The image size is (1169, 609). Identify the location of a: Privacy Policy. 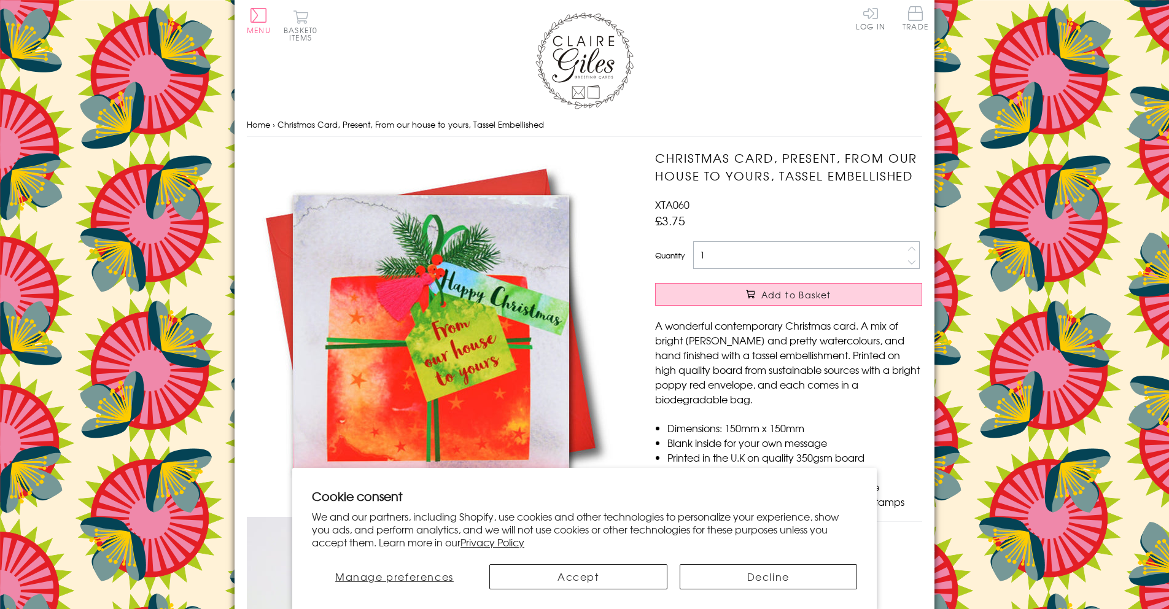
(493, 542).